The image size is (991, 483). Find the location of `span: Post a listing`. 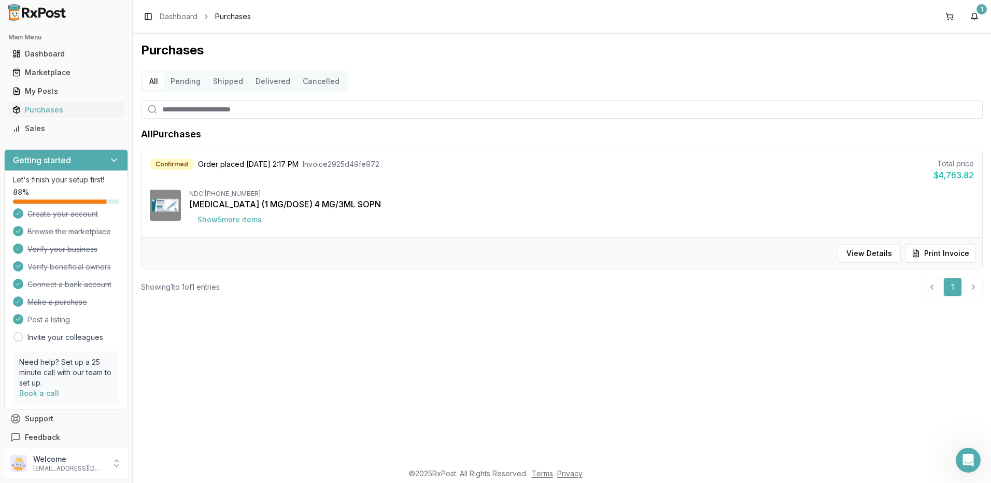

span: Post a listing is located at coordinates (49, 320).